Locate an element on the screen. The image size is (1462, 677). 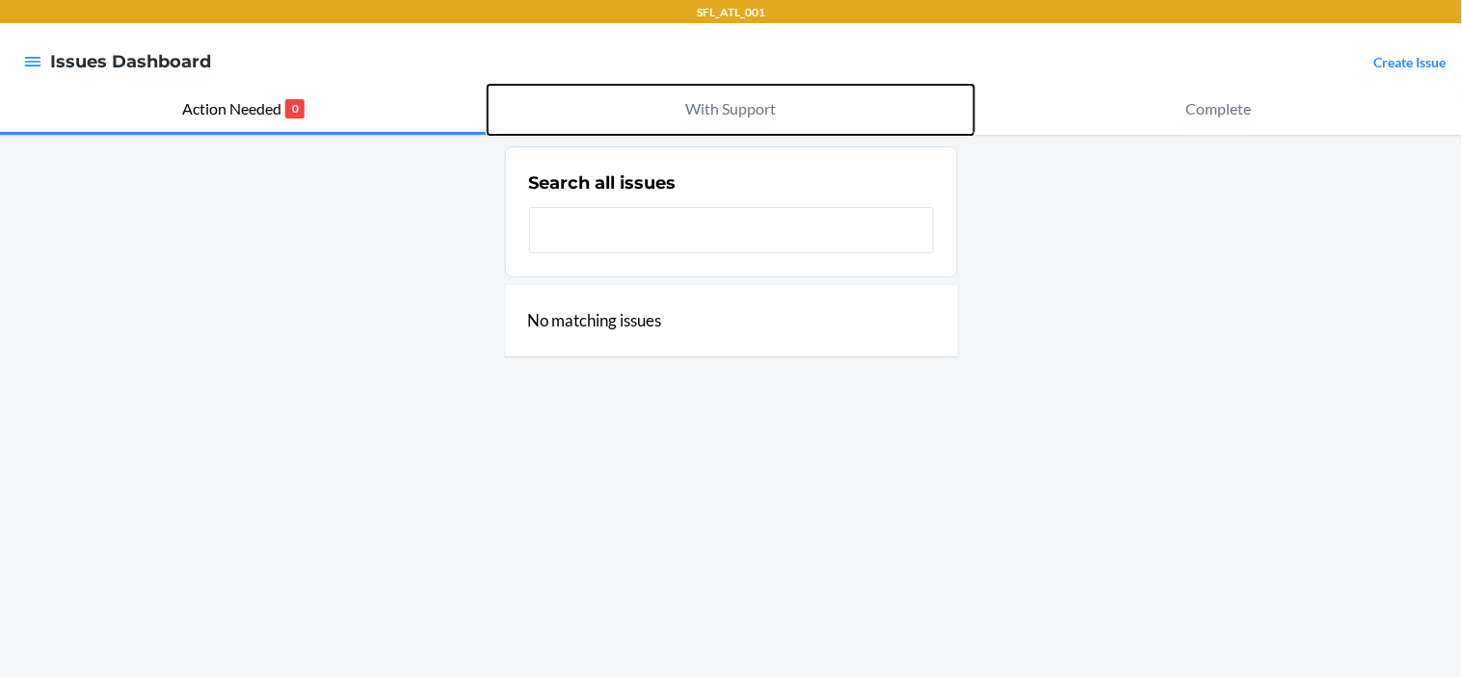
p: Complete is located at coordinates (1218, 109).